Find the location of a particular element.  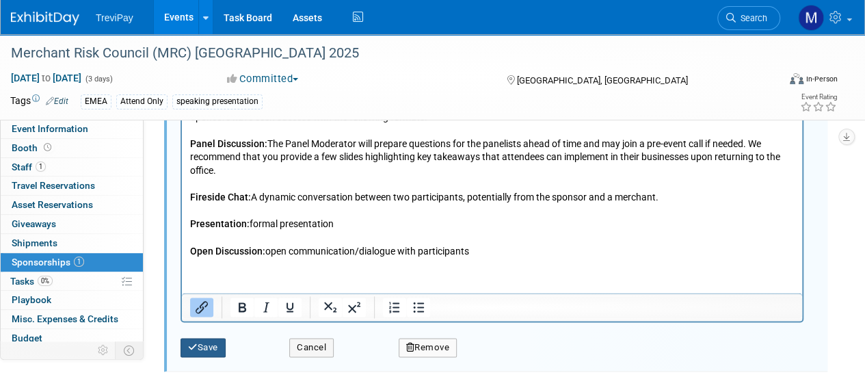

span: to is located at coordinates (46, 78).